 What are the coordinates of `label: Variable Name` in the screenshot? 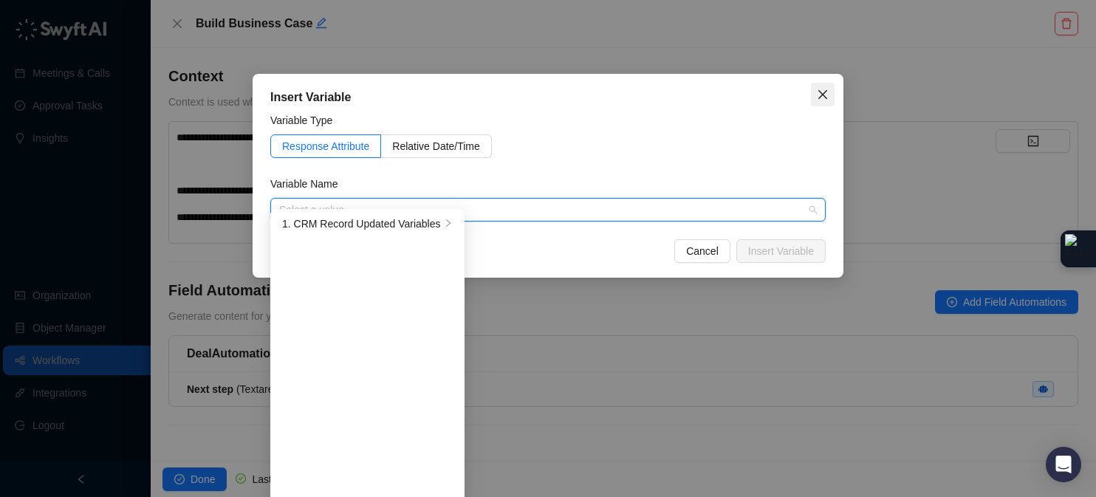 It's located at (309, 184).